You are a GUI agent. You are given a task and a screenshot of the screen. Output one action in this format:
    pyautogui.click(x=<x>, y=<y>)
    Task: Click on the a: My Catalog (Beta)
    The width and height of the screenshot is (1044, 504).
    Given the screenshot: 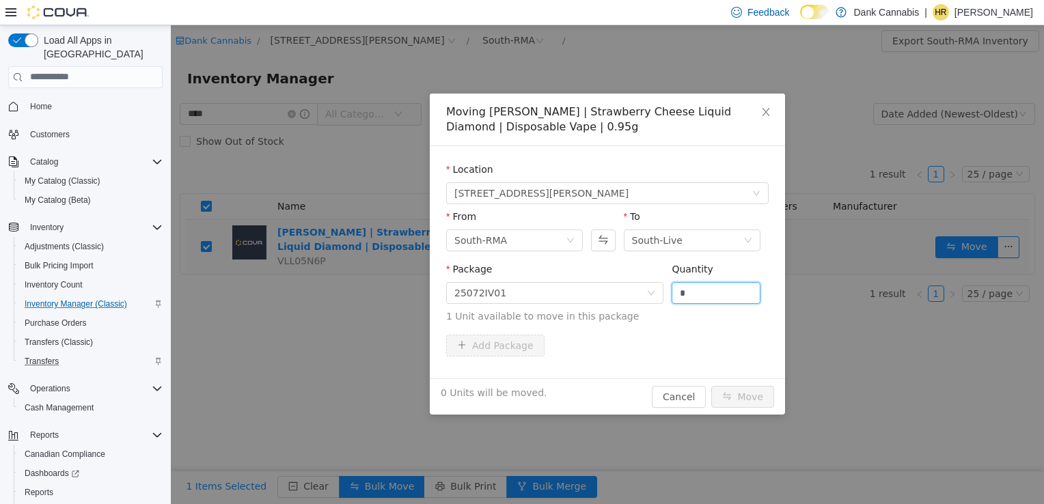 What is the action you would take?
    pyautogui.click(x=57, y=200)
    